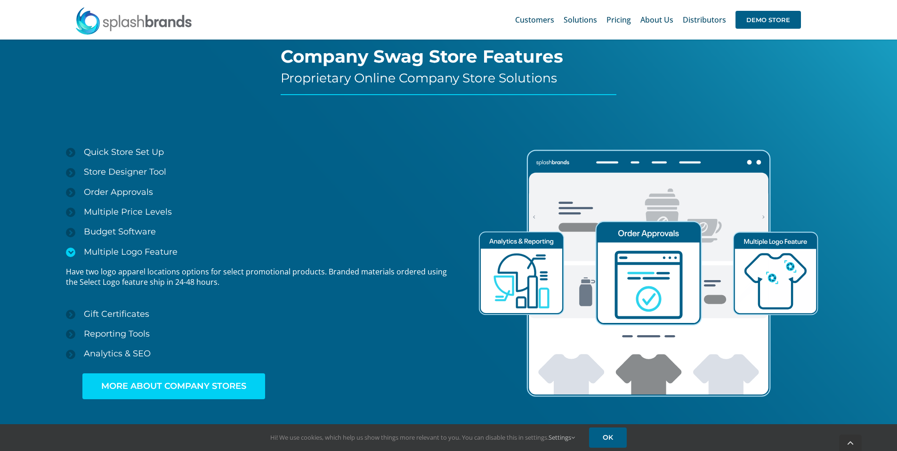  What do you see at coordinates (116, 314) in the screenshot?
I see `span: Gift Certificates` at bounding box center [116, 314].